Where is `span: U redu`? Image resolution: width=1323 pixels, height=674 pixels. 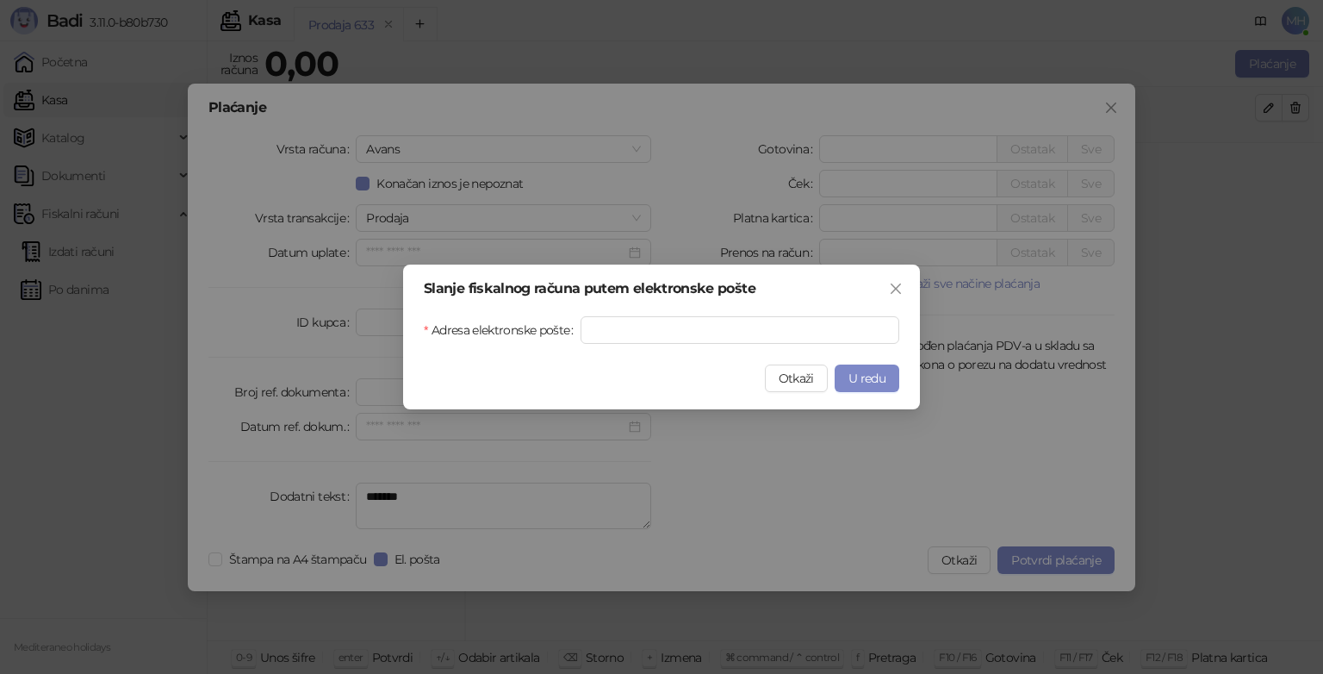
span: U redu is located at coordinates (867, 378).